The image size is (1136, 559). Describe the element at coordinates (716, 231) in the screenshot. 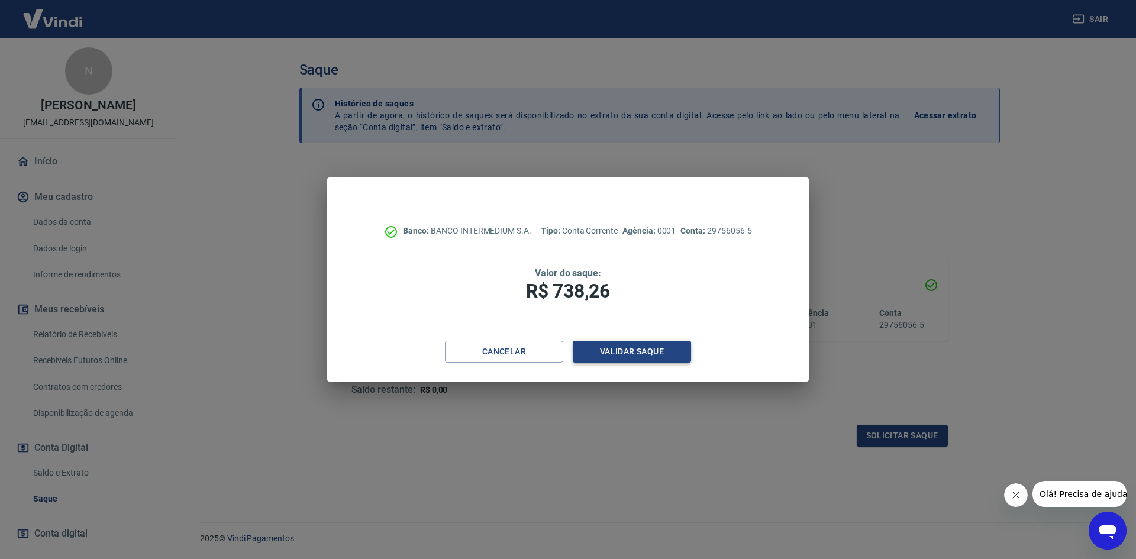

I see `p: 29756056-5` at that location.